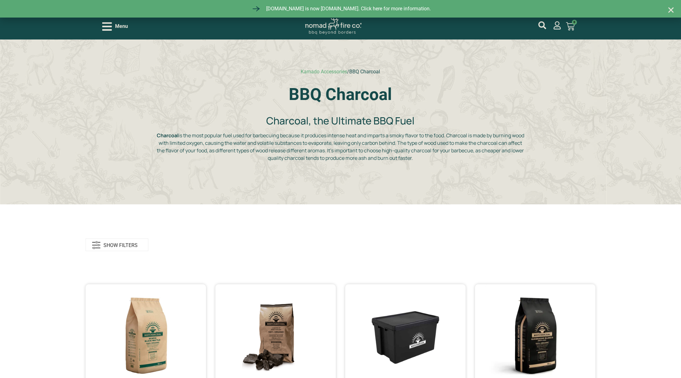 The image size is (681, 378). Describe the element at coordinates (324, 72) in the screenshot. I see `a: Kamado Accessories` at that location.